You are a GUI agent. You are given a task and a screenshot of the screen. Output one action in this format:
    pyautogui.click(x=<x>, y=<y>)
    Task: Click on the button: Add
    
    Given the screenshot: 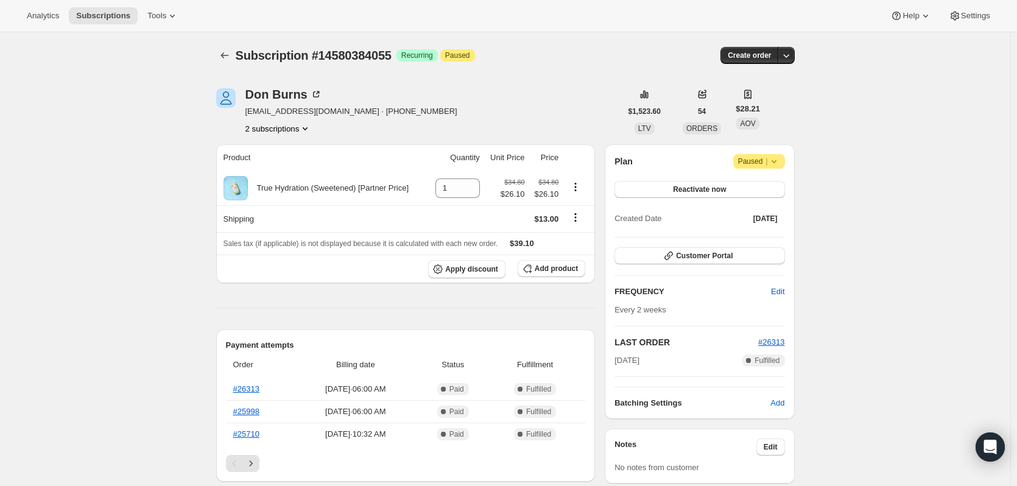 What is the action you would take?
    pyautogui.click(x=777, y=403)
    